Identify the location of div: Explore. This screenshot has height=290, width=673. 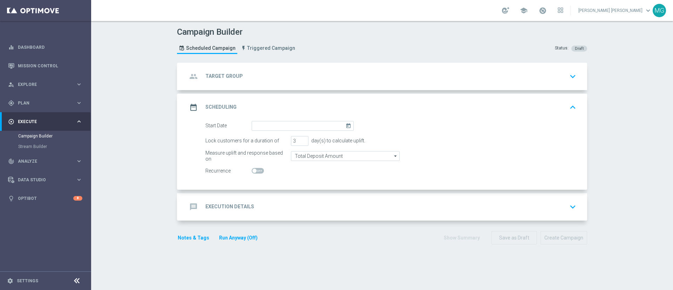
(42, 84).